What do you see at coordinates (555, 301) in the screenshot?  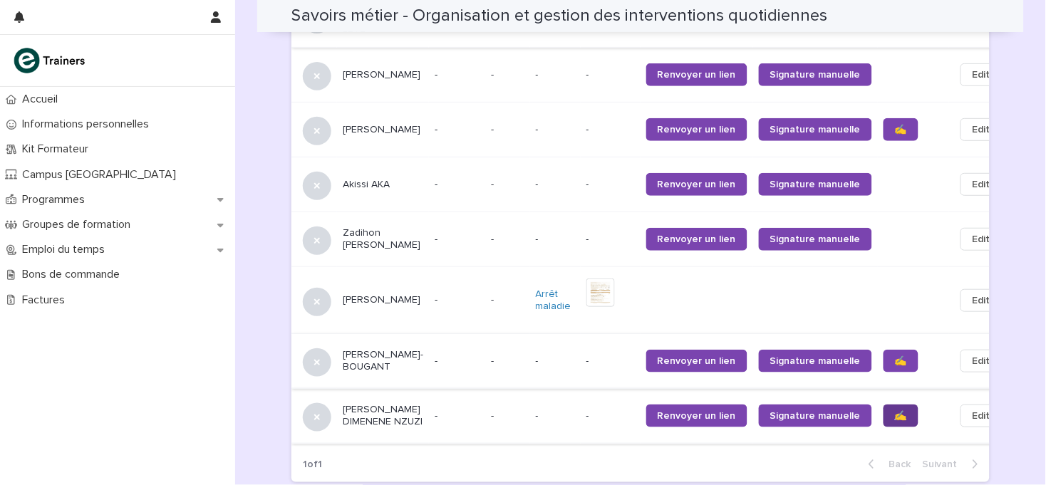 I see `a: Arrêt maladie` at bounding box center [555, 301].